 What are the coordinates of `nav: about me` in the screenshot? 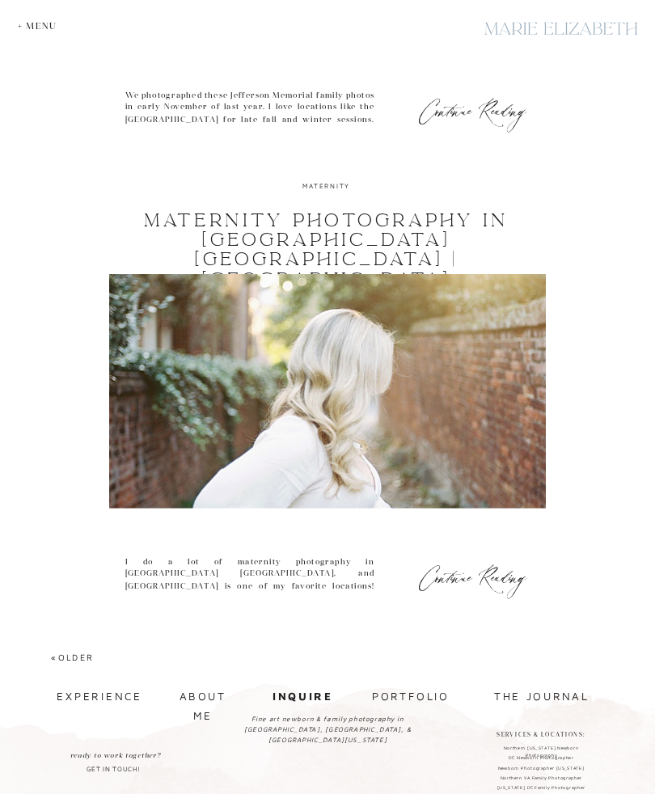 It's located at (203, 695).